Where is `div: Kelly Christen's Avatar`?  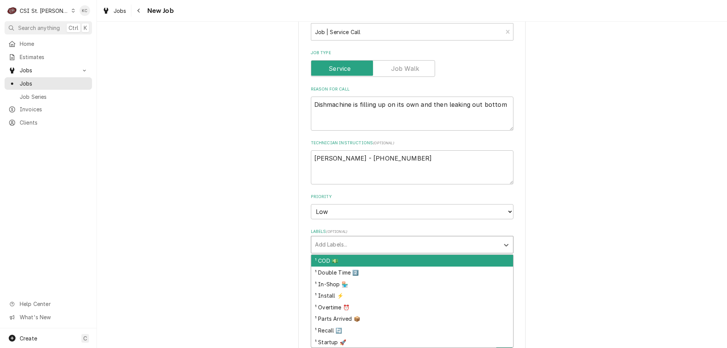
div: Kelly Christen's Avatar is located at coordinates (85, 11).